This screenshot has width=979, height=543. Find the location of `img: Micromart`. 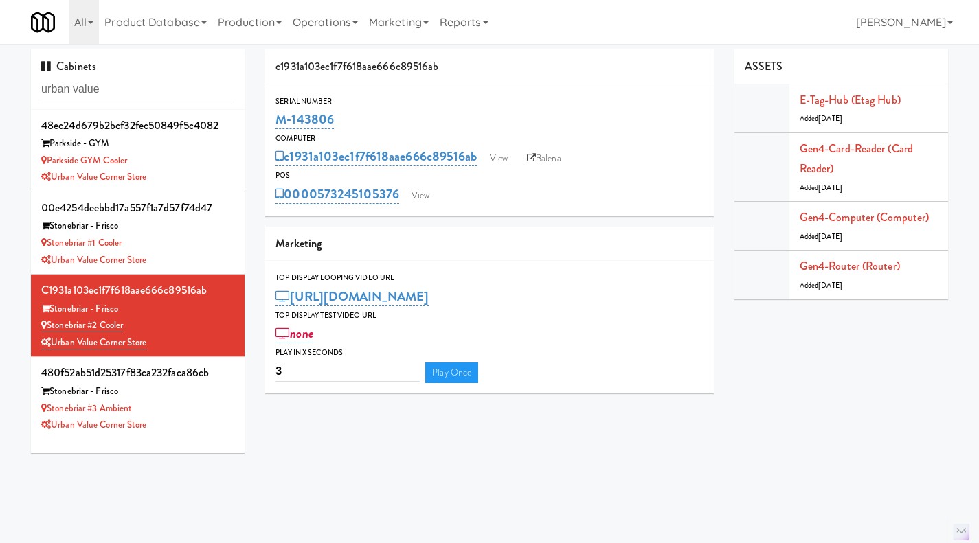

img: Micromart is located at coordinates (43, 22).